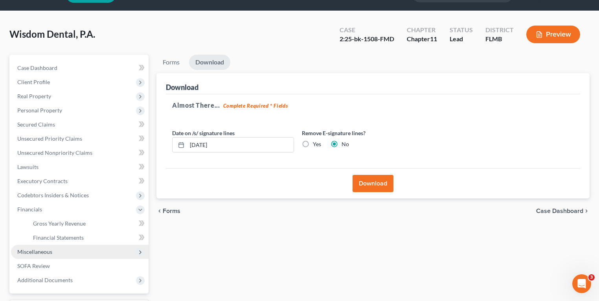 Image resolution: width=599 pixels, height=301 pixels. I want to click on span: Forms, so click(171, 211).